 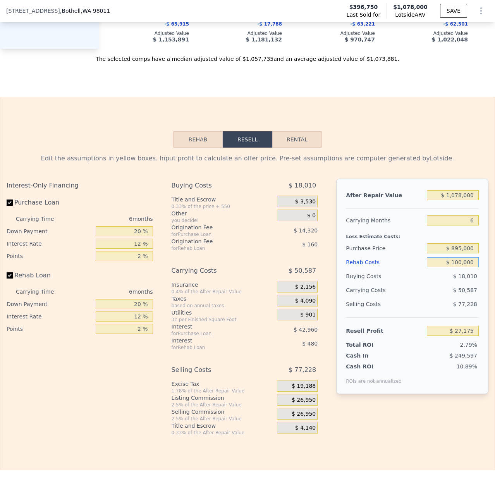 What do you see at coordinates (270, 24) in the screenshot?
I see `span: -$ 17,788` at bounding box center [270, 24].